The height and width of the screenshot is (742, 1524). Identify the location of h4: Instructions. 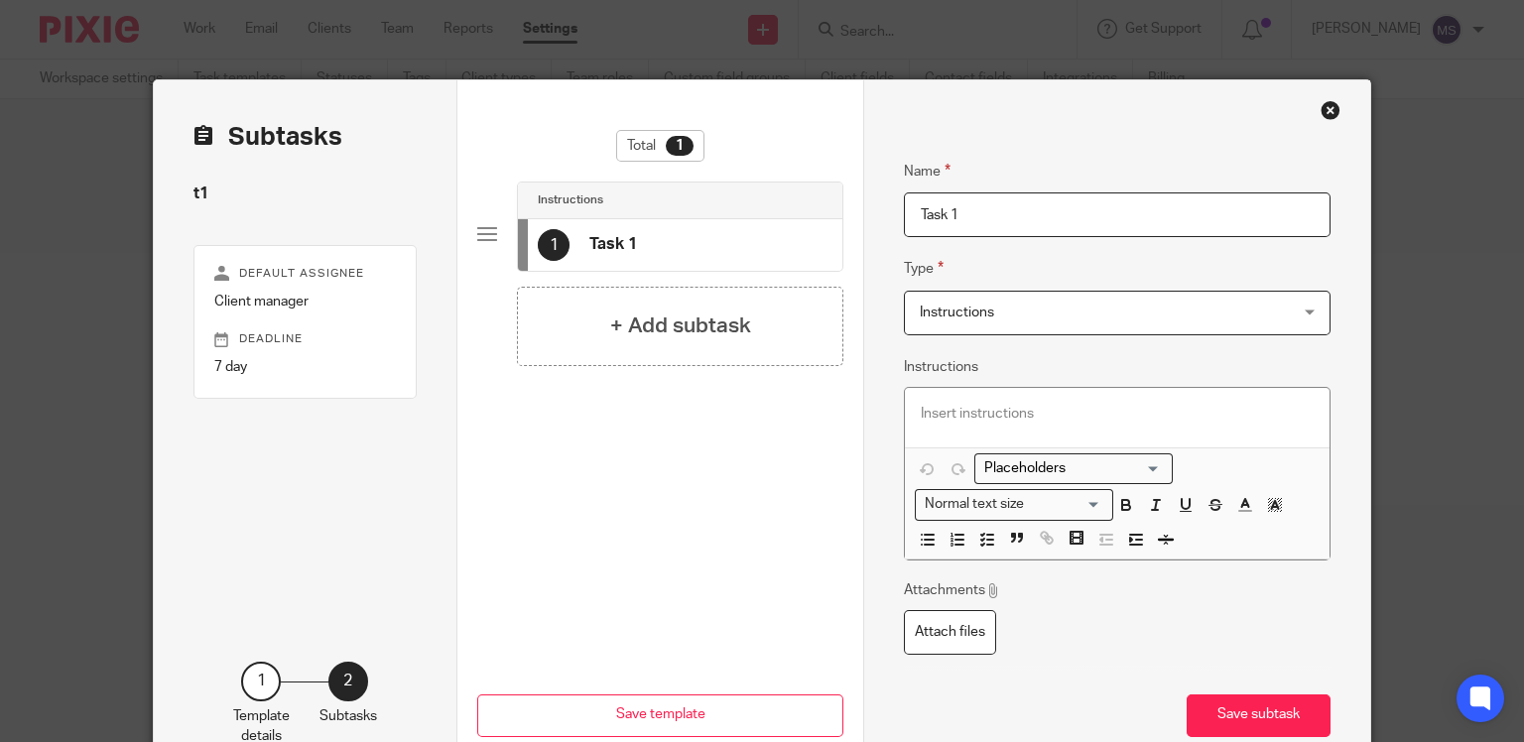
(571, 200).